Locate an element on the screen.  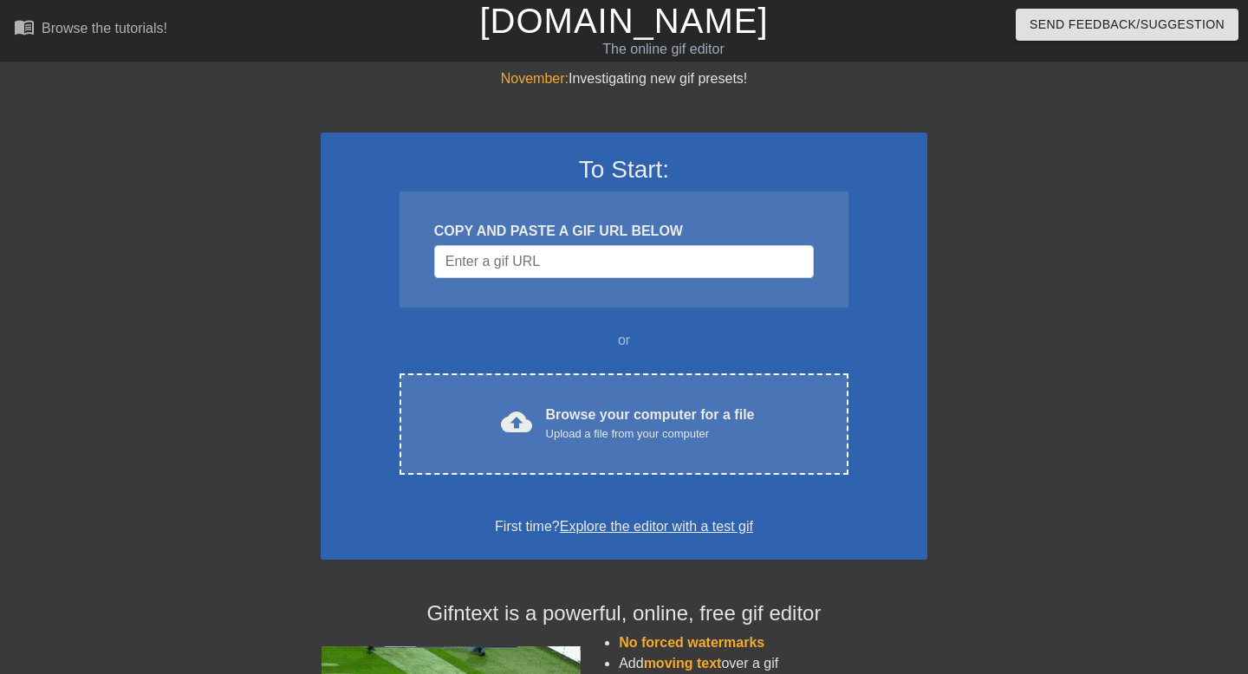
div: Browse your computer for a file is located at coordinates (650, 424).